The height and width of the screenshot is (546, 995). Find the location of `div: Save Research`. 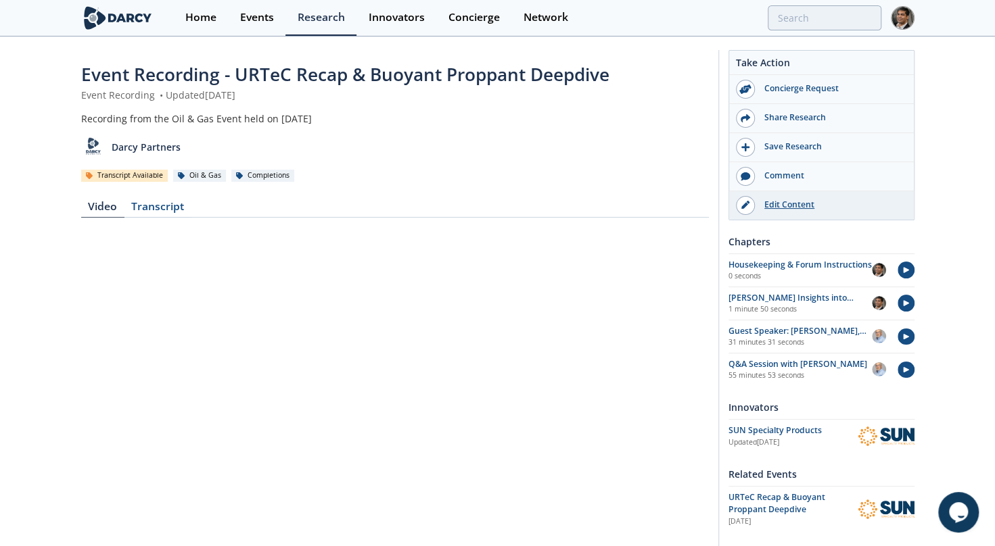

div: Save Research is located at coordinates (830, 147).